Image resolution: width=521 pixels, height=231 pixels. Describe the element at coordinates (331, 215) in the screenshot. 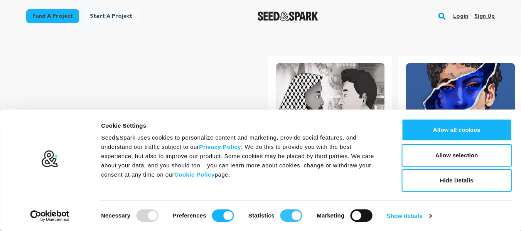

I see `strong: Marketing` at that location.